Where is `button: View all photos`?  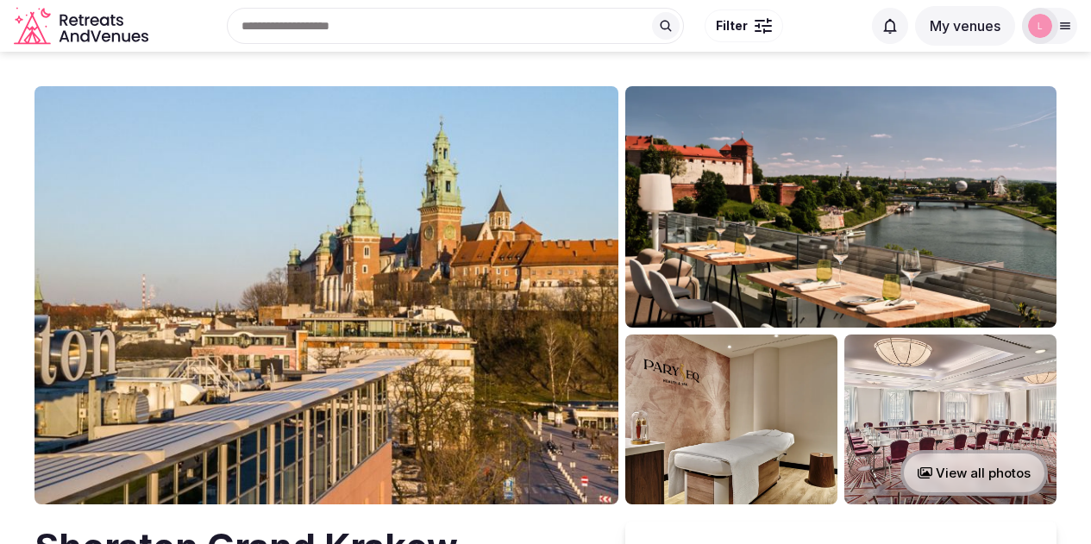
button: View all photos is located at coordinates (974, 473).